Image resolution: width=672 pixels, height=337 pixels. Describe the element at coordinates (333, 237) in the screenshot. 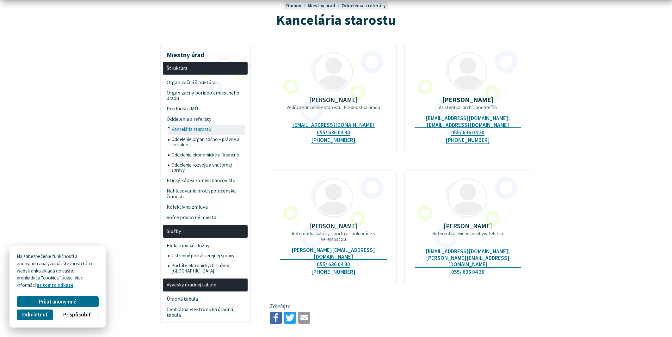

I see `p: Referentka kultúry, športu a spolupráce s verejnosťou` at that location.